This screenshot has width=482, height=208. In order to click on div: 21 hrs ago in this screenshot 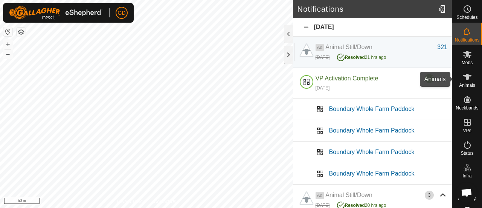, I will do `click(362, 56)`.